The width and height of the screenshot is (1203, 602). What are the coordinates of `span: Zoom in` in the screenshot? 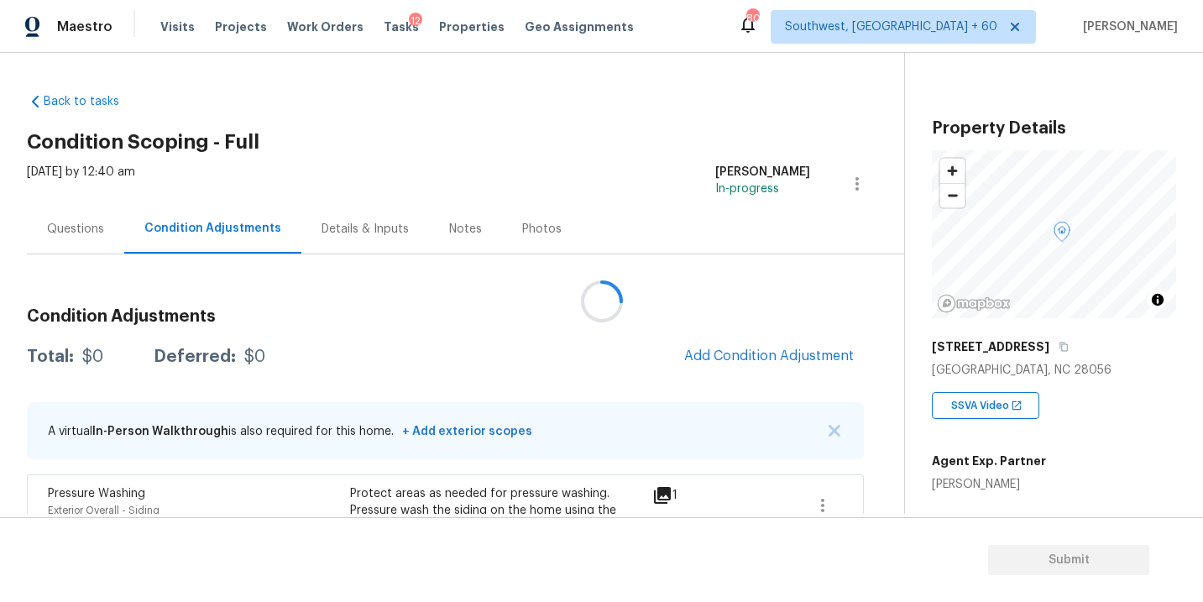 It's located at (952, 170).